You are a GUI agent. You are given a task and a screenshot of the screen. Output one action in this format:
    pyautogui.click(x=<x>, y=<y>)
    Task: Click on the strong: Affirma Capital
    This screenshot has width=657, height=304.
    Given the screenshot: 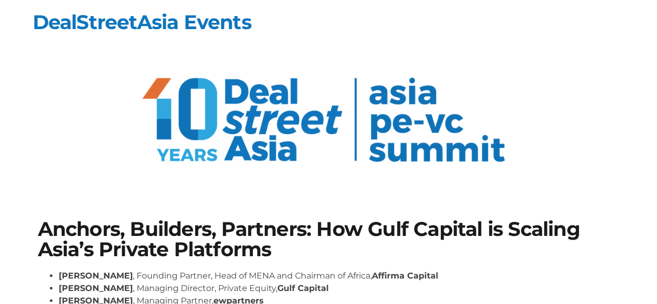 What is the action you would take?
    pyautogui.click(x=405, y=275)
    